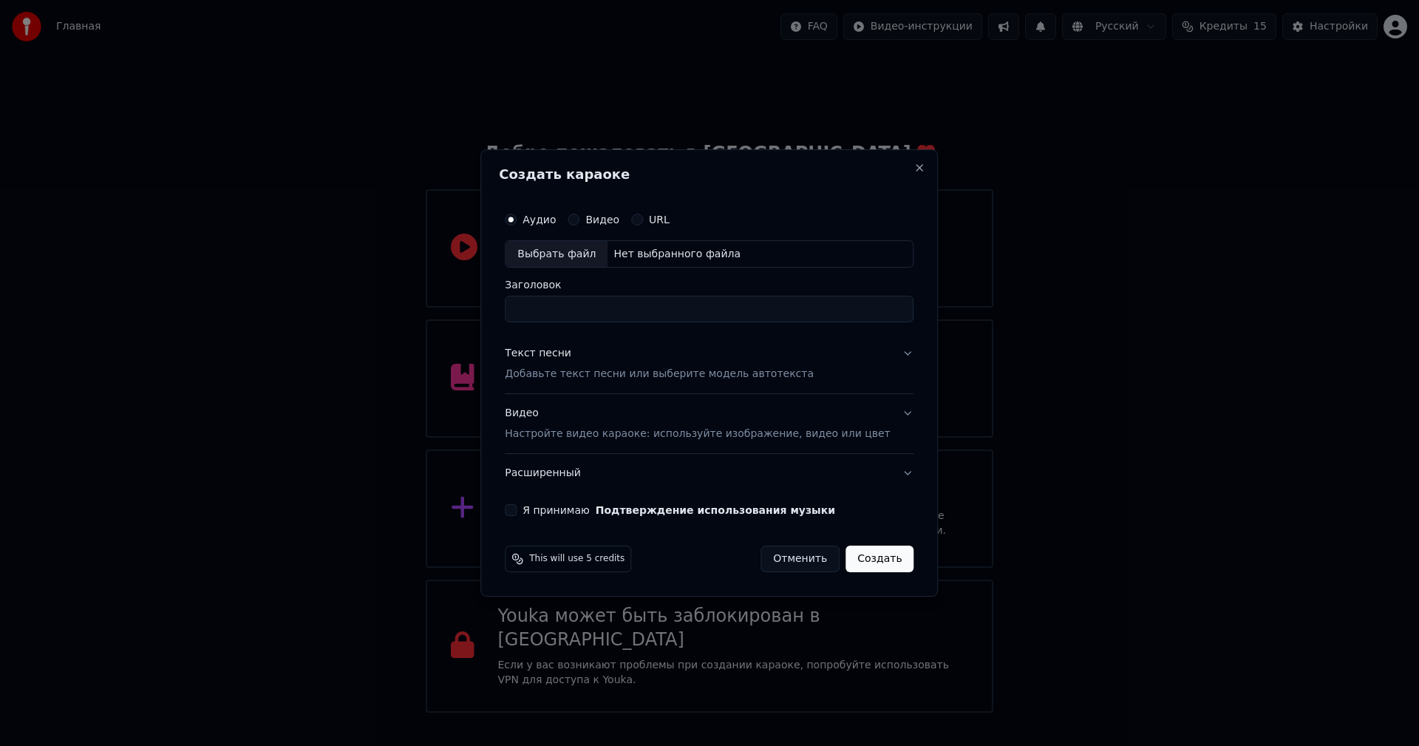 The width and height of the screenshot is (1419, 746). I want to click on label: Заголовок, so click(709, 285).